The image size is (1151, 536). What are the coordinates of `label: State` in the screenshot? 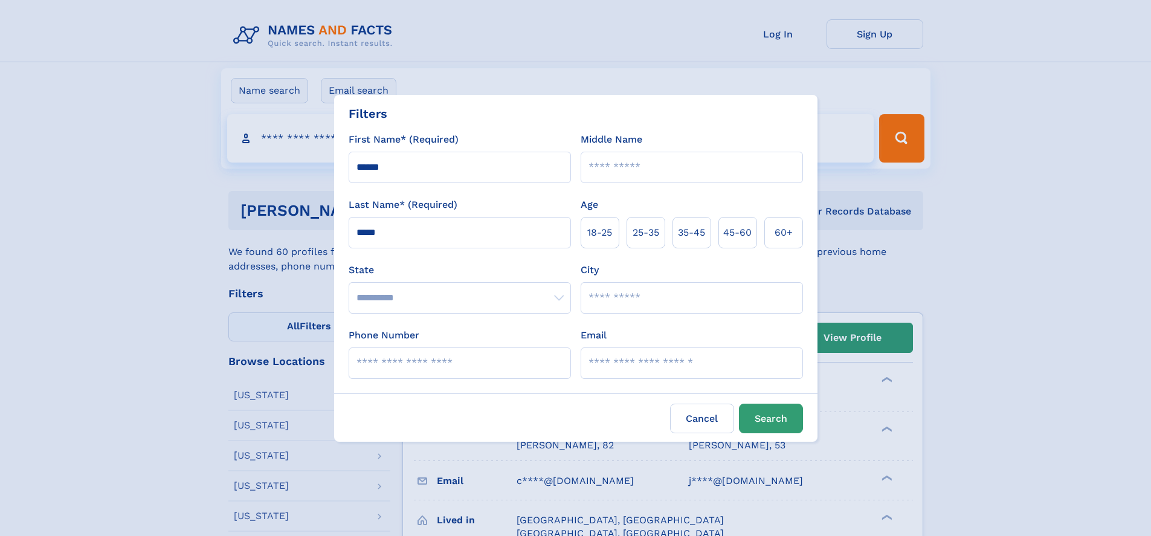 It's located at (460, 270).